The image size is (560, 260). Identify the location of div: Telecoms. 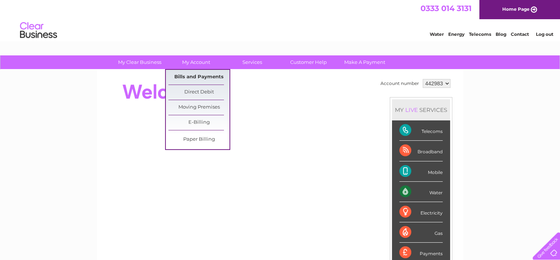
(421, 131).